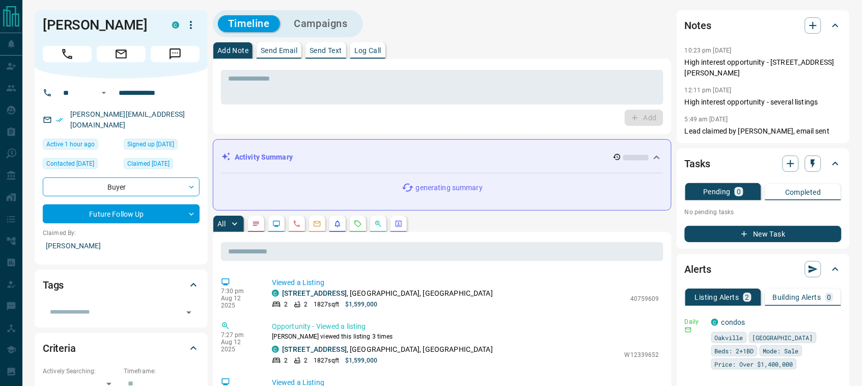 Image resolution: width=862 pixels, height=386 pixels. I want to click on button: New Task, so click(763, 234).